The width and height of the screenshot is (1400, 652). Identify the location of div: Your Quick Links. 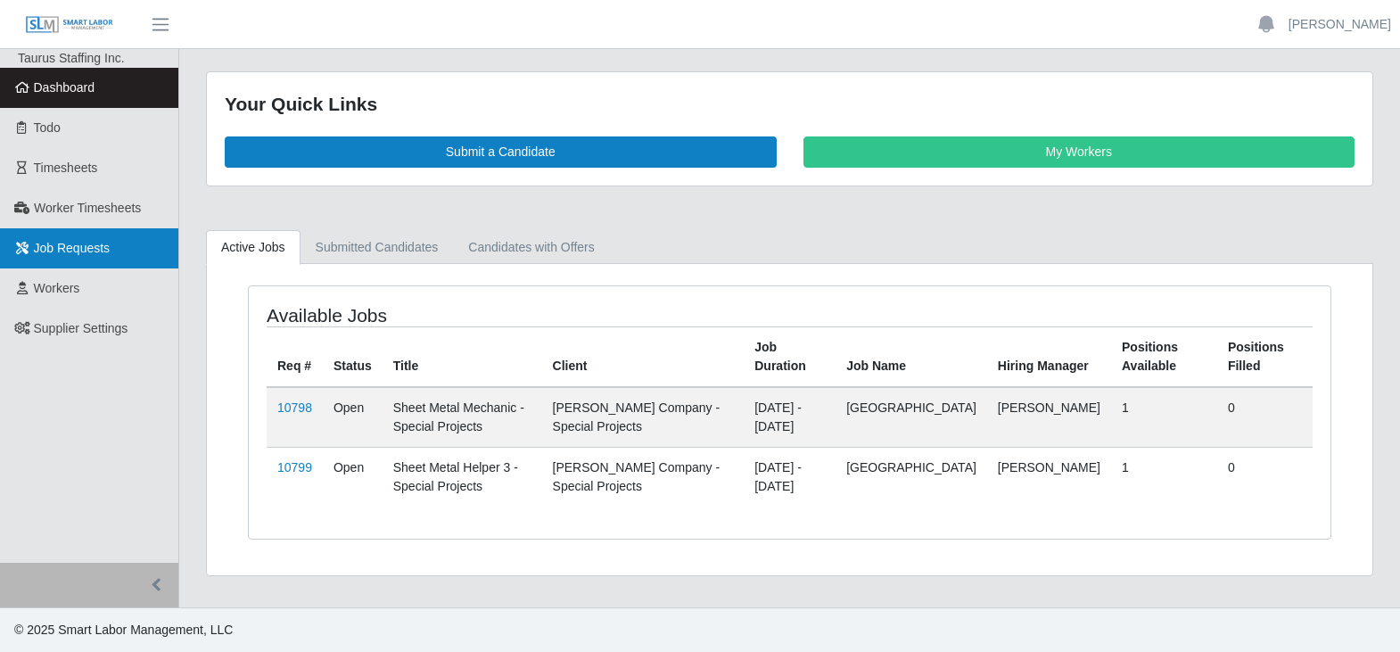
(789, 104).